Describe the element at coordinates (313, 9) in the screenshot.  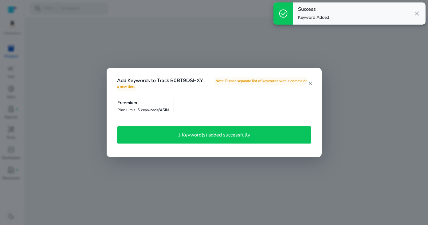
I see `h4: Success` at that location.